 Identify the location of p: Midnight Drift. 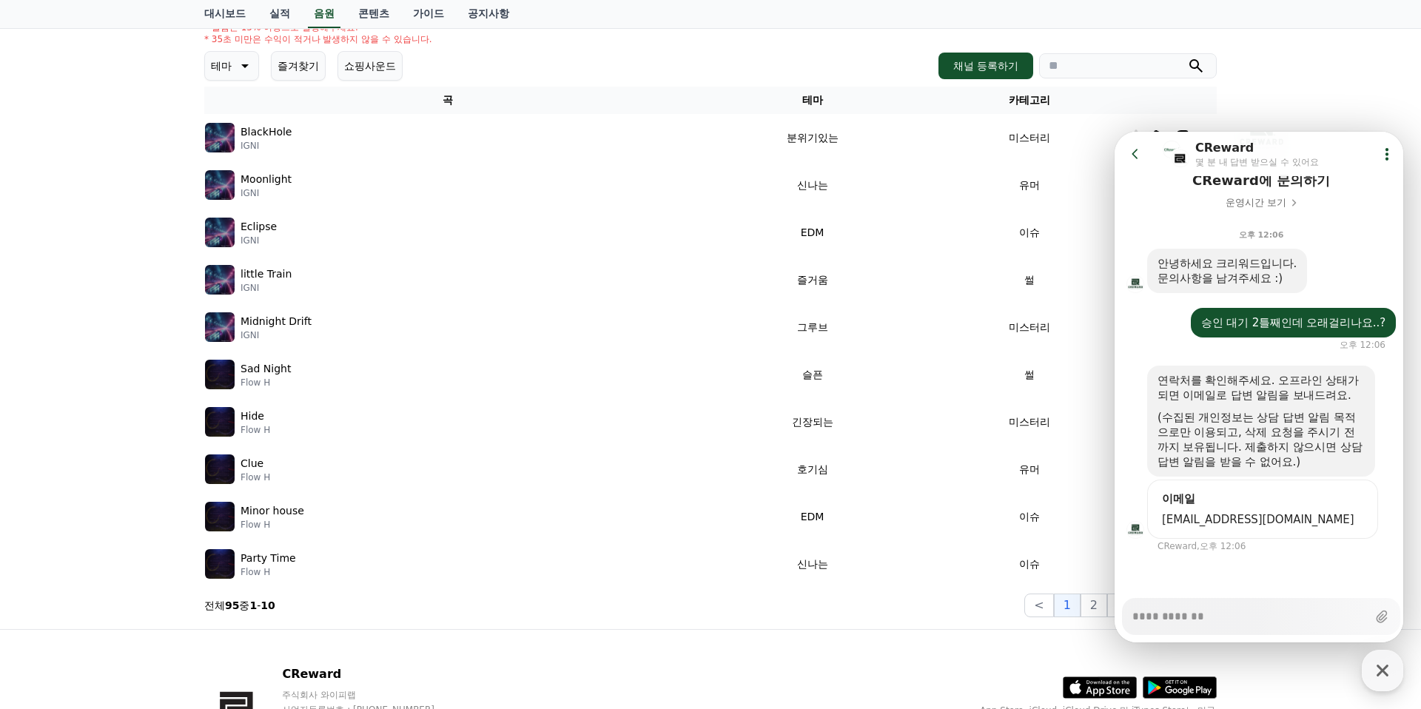
(276, 321).